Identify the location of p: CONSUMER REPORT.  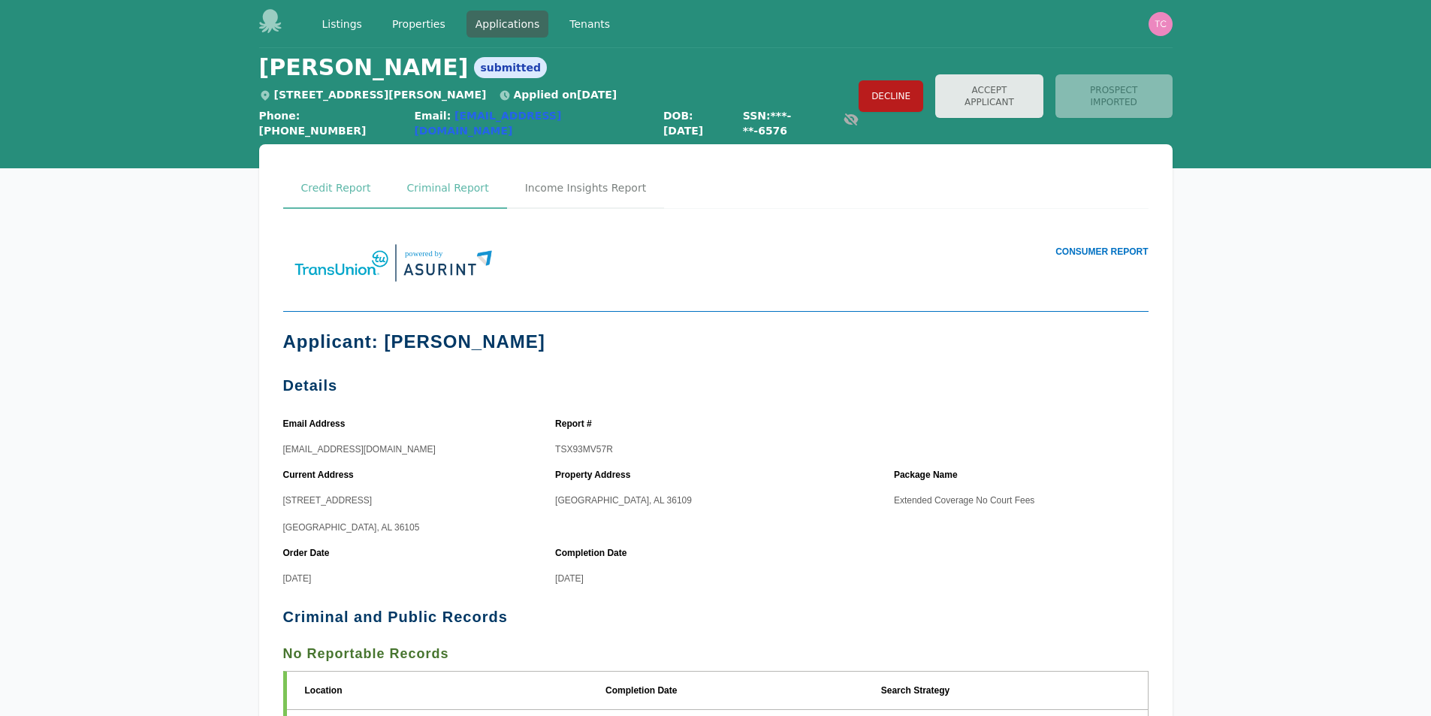
(932, 252).